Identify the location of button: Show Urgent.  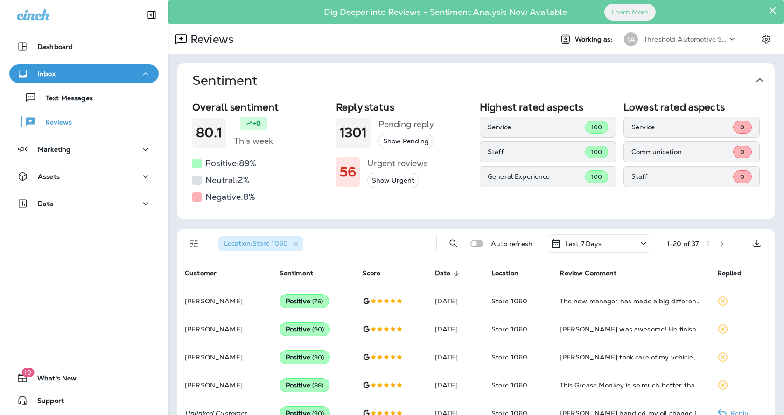
(393, 180).